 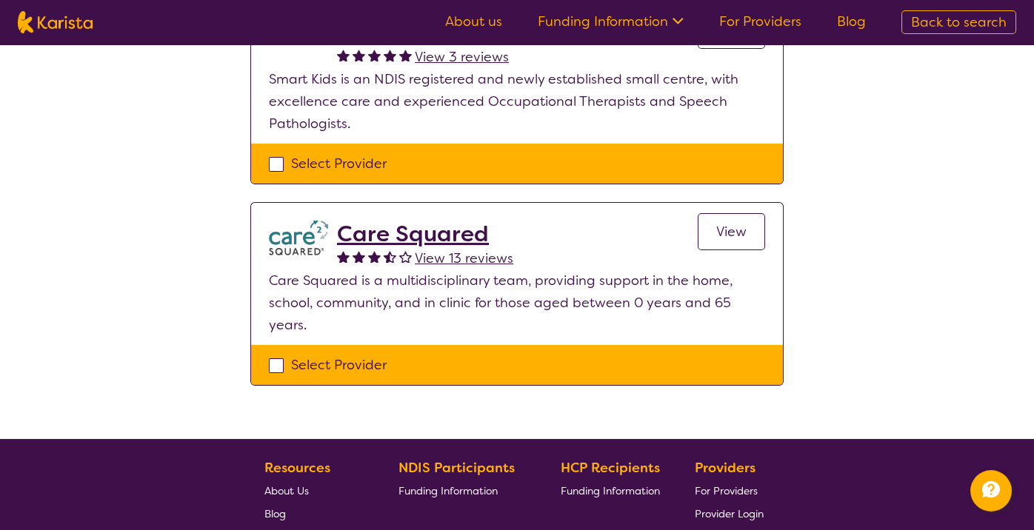 I want to click on button: Channel Menu, so click(x=991, y=491).